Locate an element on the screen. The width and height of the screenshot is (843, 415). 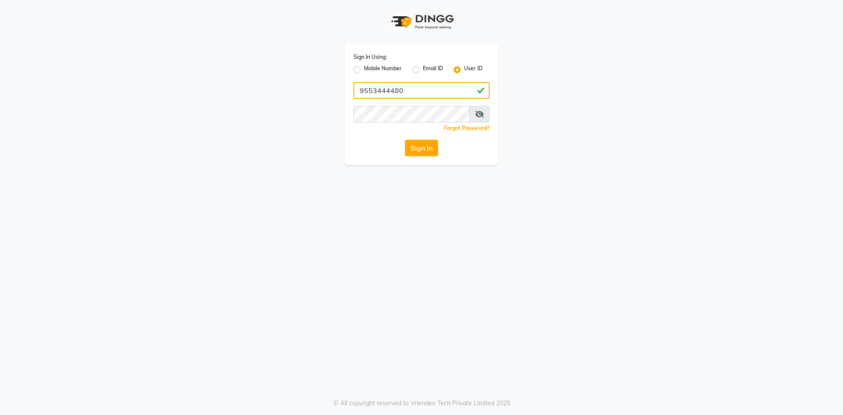
label: Email ID is located at coordinates (433, 70).